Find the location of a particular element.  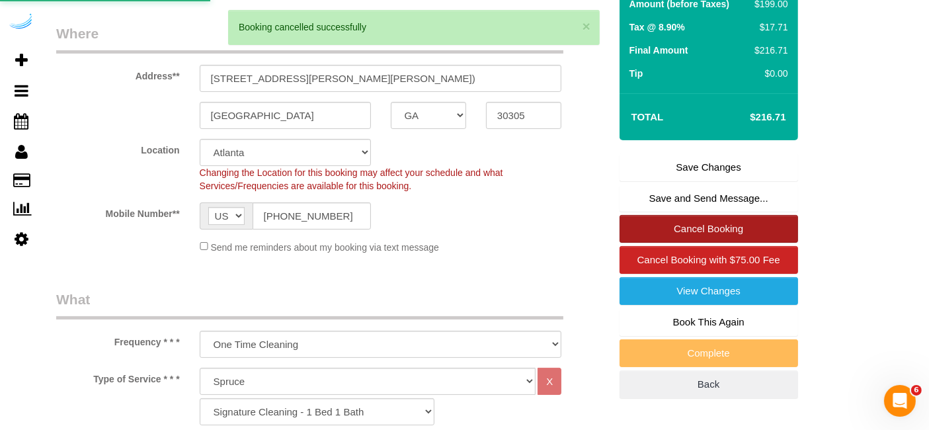

legend: What is located at coordinates (309, 304).